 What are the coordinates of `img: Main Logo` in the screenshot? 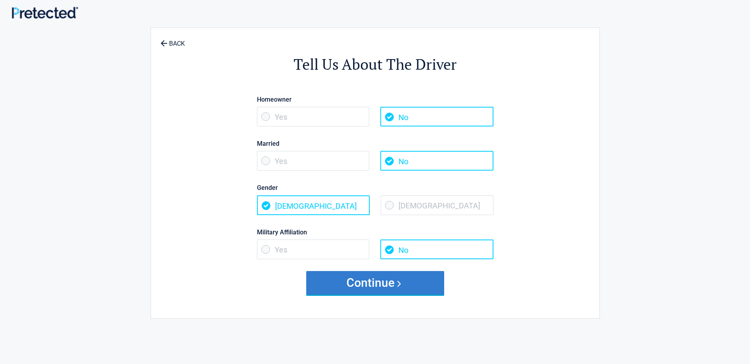 It's located at (45, 13).